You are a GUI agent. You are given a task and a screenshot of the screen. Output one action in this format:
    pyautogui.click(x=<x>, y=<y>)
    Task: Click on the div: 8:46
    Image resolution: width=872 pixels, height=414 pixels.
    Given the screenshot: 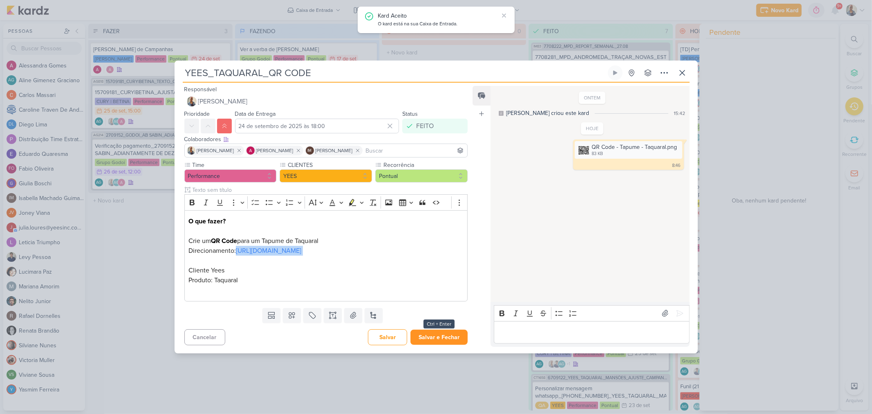 What is the action you would take?
    pyautogui.click(x=676, y=166)
    